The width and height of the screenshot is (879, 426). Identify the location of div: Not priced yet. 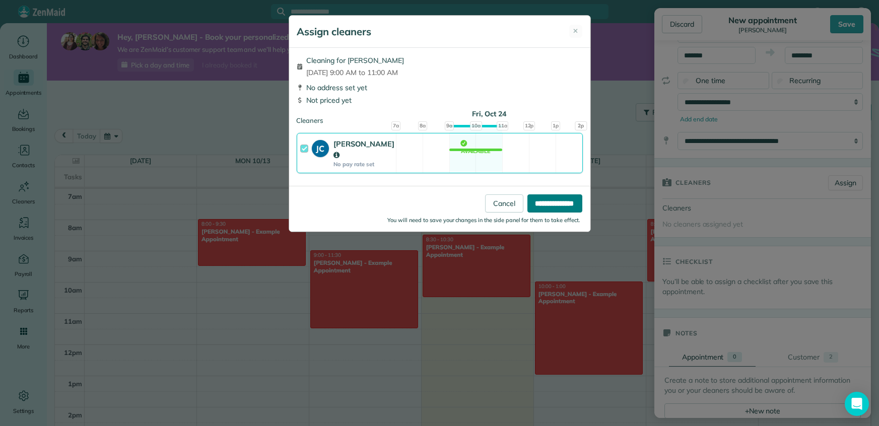
(440, 100).